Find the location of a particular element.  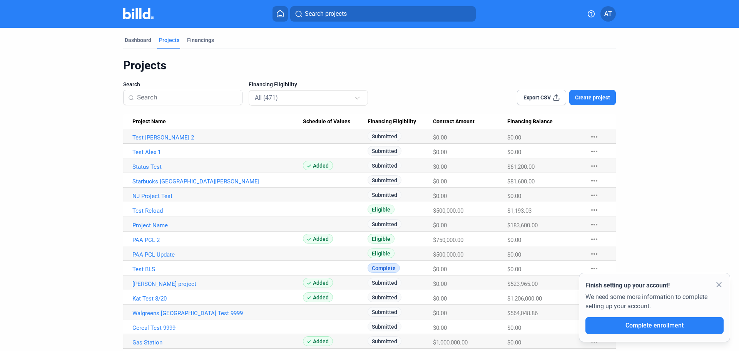

span: Contract Amount is located at coordinates (454, 122).